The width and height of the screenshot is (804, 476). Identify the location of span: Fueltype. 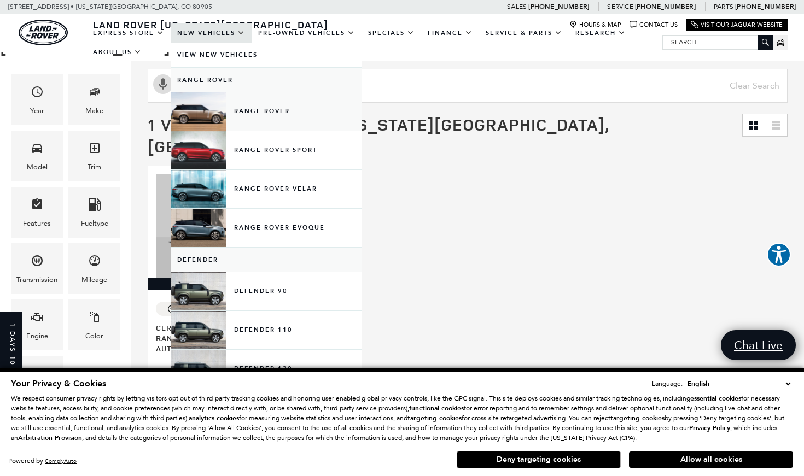
(95, 206).